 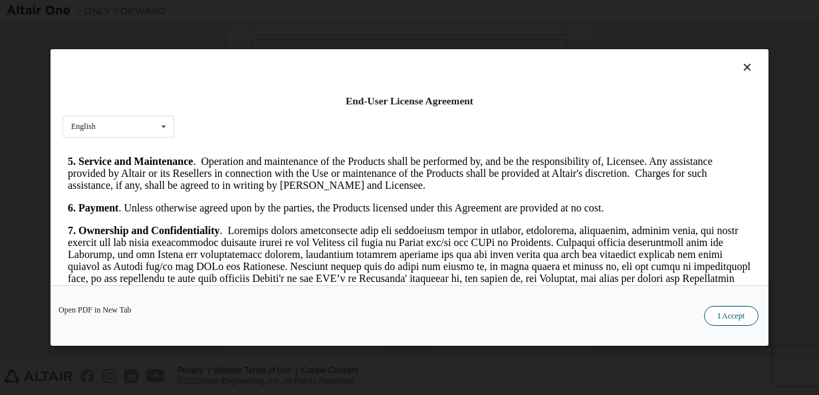 I want to click on button: I Accept, so click(x=732, y=316).